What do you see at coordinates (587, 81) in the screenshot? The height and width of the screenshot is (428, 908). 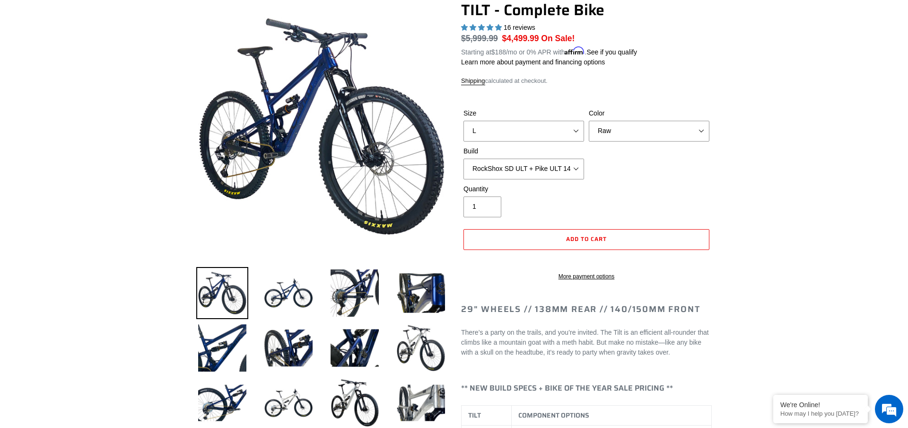 I see `div: calculated at checkout.` at bounding box center [587, 81].